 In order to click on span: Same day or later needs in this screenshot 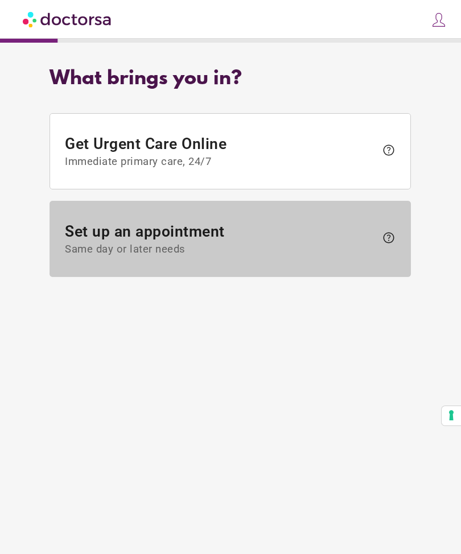, I will do `click(221, 250)`.